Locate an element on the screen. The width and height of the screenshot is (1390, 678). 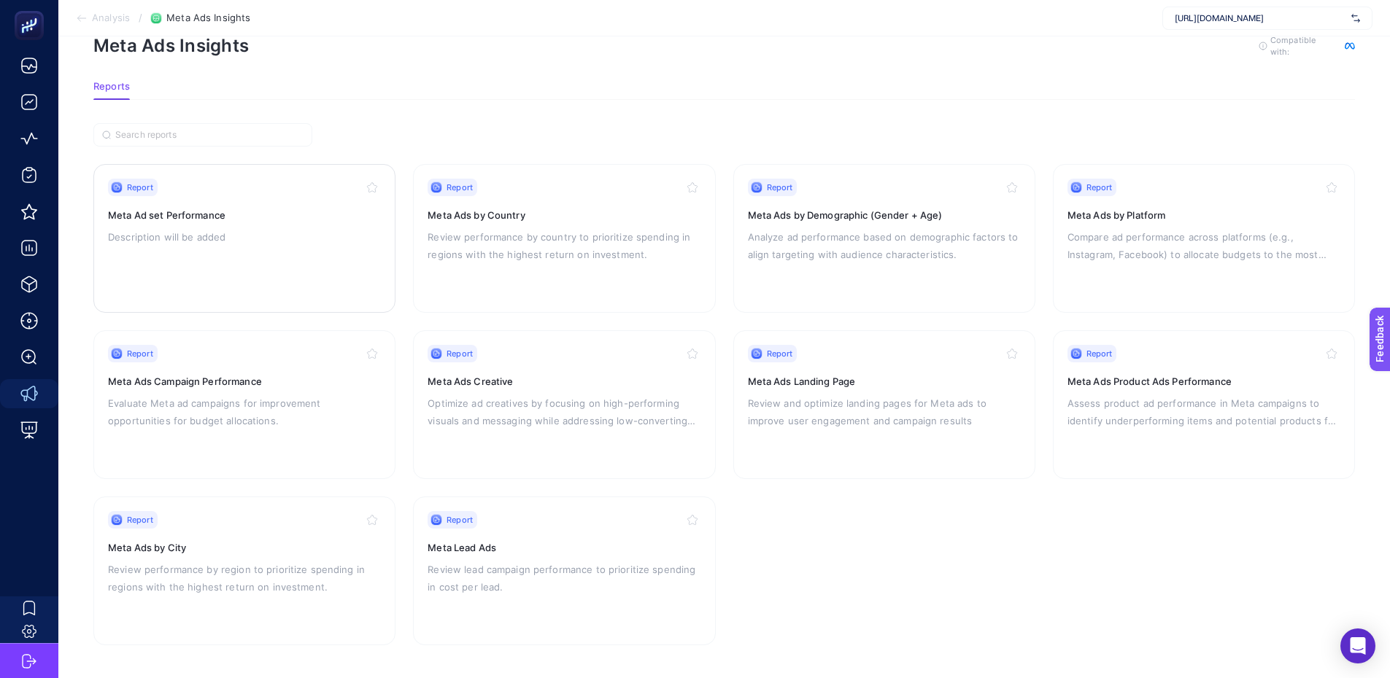
a: ReportMeta Ads Landing PageReview and optimize landing pages for Meta ads to improve user engagem... is located at coordinates (884, 405).